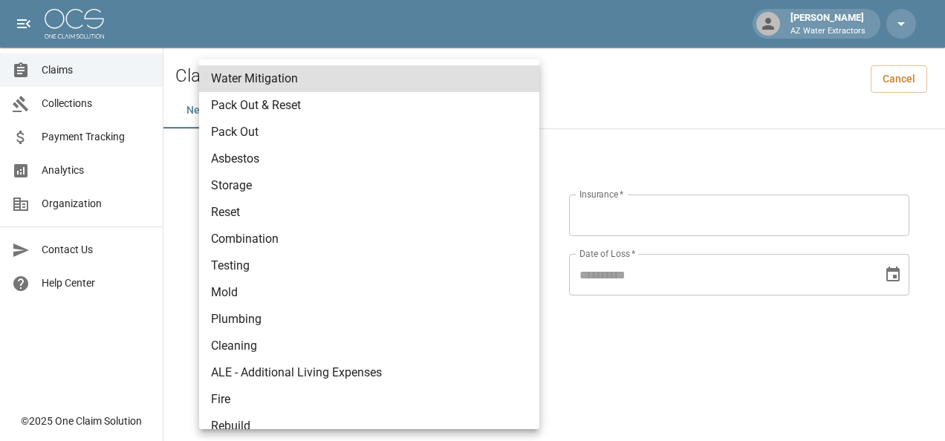 The height and width of the screenshot is (441, 945). I want to click on li: Cleaning, so click(369, 346).